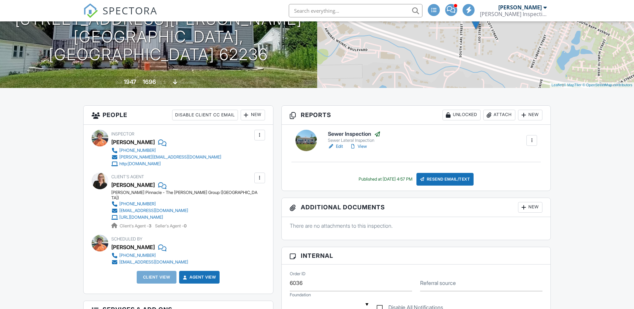  I want to click on a: Agent View, so click(199, 277).